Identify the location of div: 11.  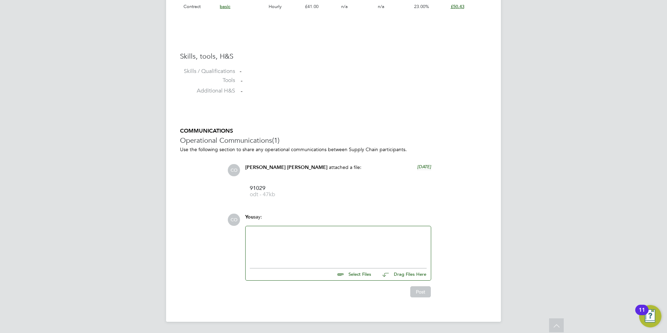
(642, 314).